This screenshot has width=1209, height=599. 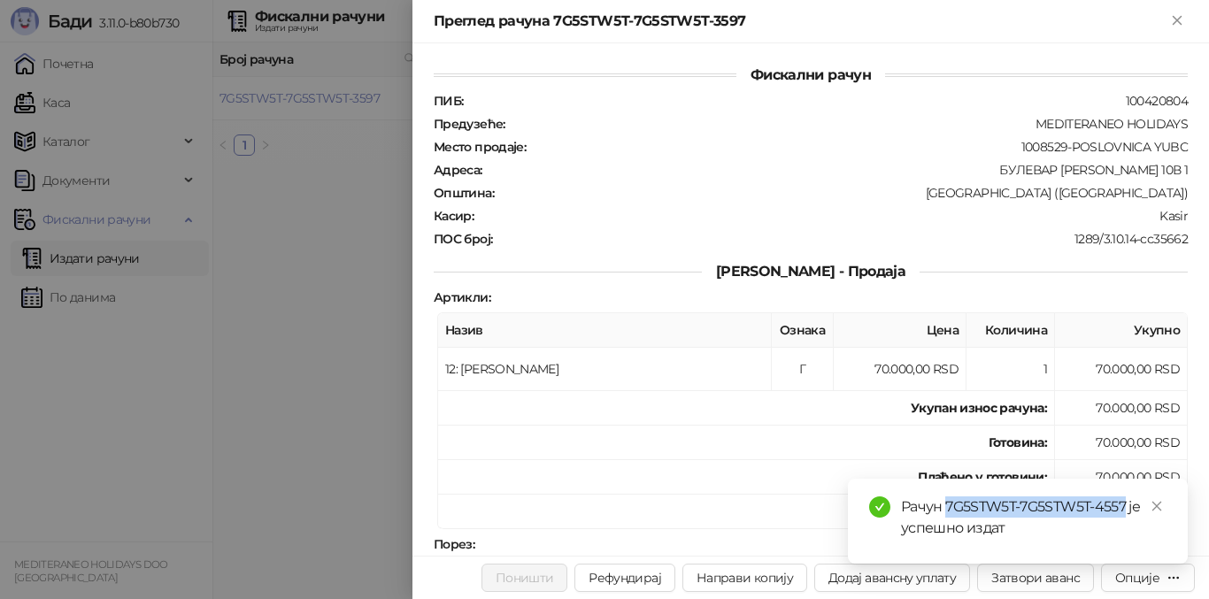 What do you see at coordinates (1157, 506) in the screenshot?
I see `span: close` at bounding box center [1157, 506].